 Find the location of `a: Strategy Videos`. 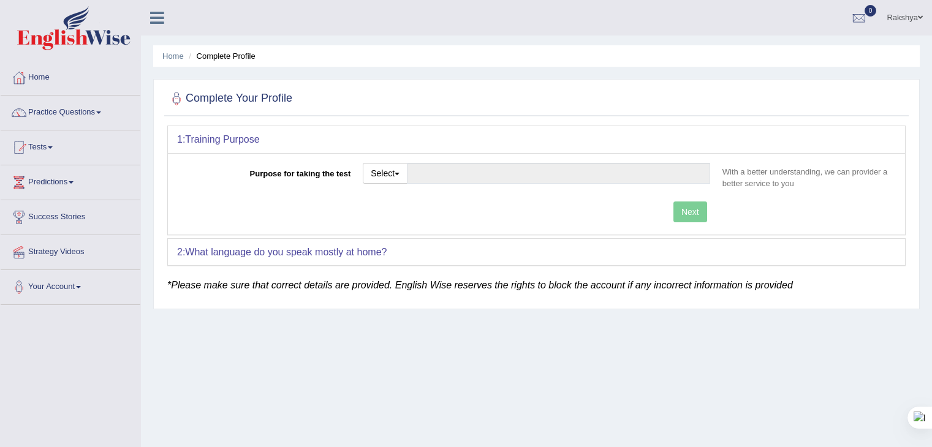

a: Strategy Videos is located at coordinates (70, 251).